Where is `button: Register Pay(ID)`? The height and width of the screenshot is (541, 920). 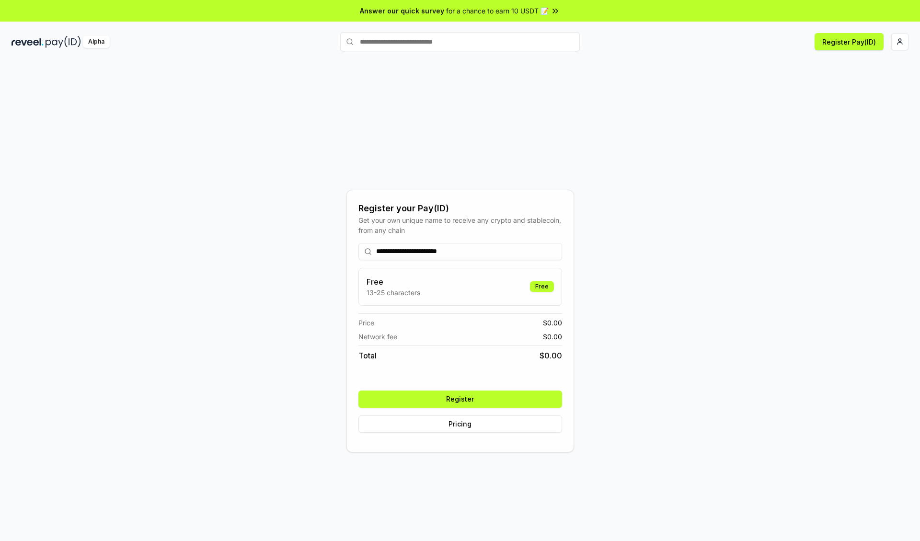 button: Register Pay(ID) is located at coordinates (849, 42).